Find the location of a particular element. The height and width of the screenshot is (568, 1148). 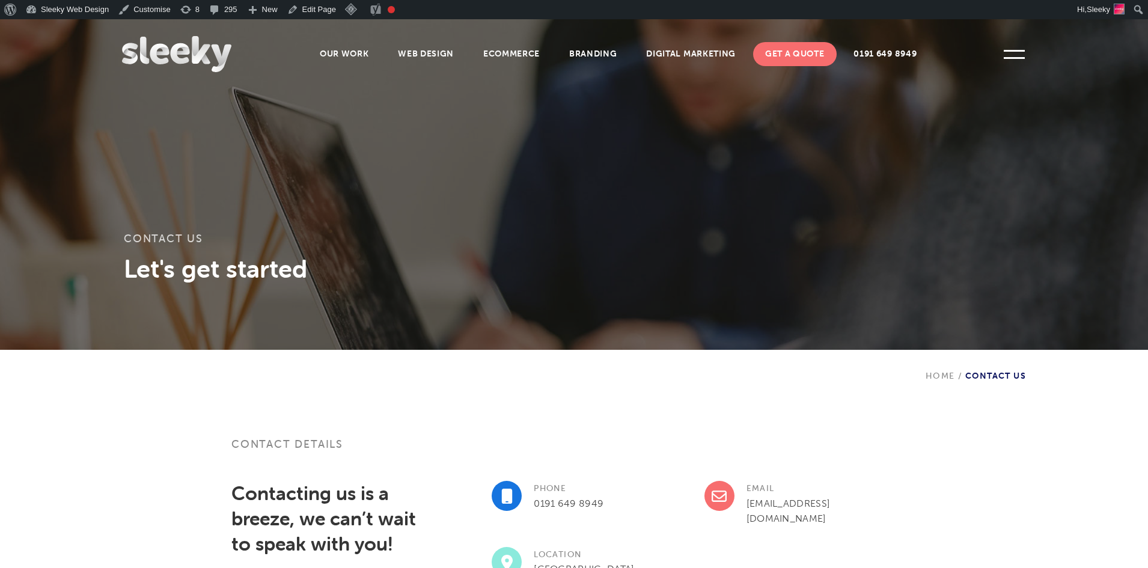

a: Digital Marketing is located at coordinates (691, 54).